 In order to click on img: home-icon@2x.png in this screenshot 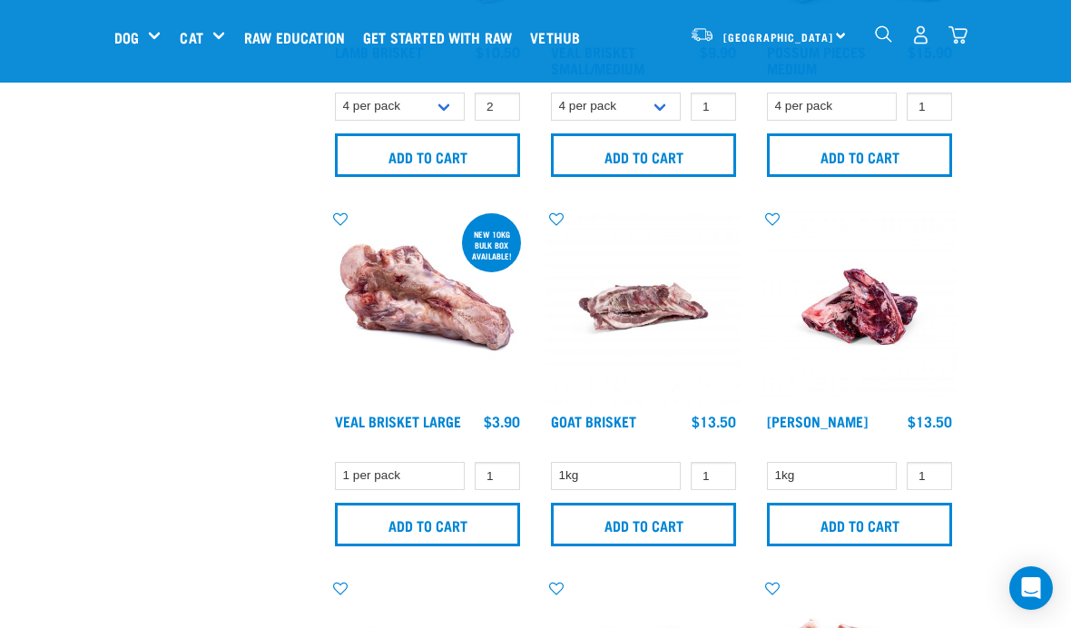, I will do `click(958, 34)`.